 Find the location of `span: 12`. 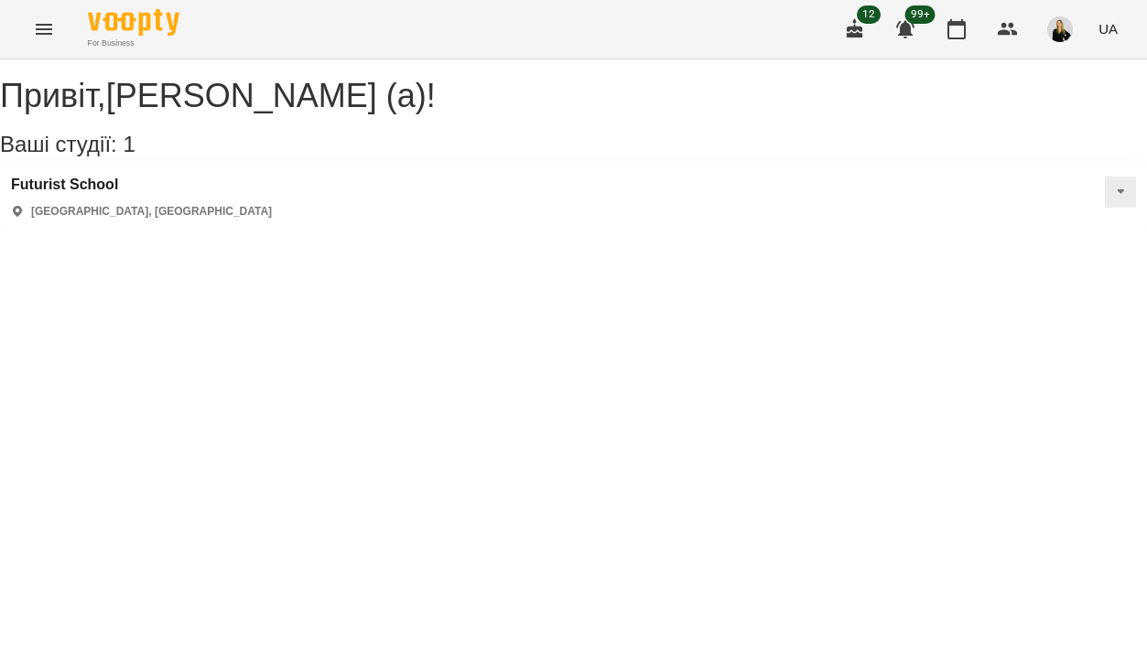

span: 12 is located at coordinates (868, 15).